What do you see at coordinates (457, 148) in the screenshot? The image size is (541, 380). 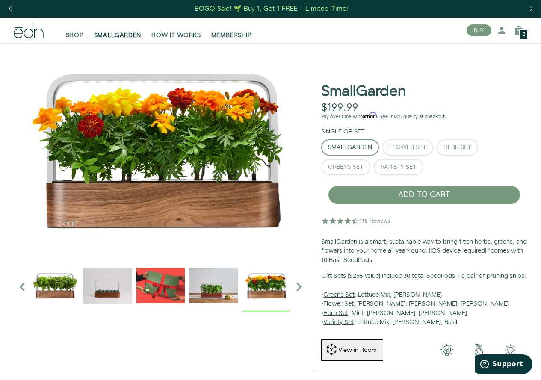 I see `div: Herb Set` at bounding box center [457, 148].